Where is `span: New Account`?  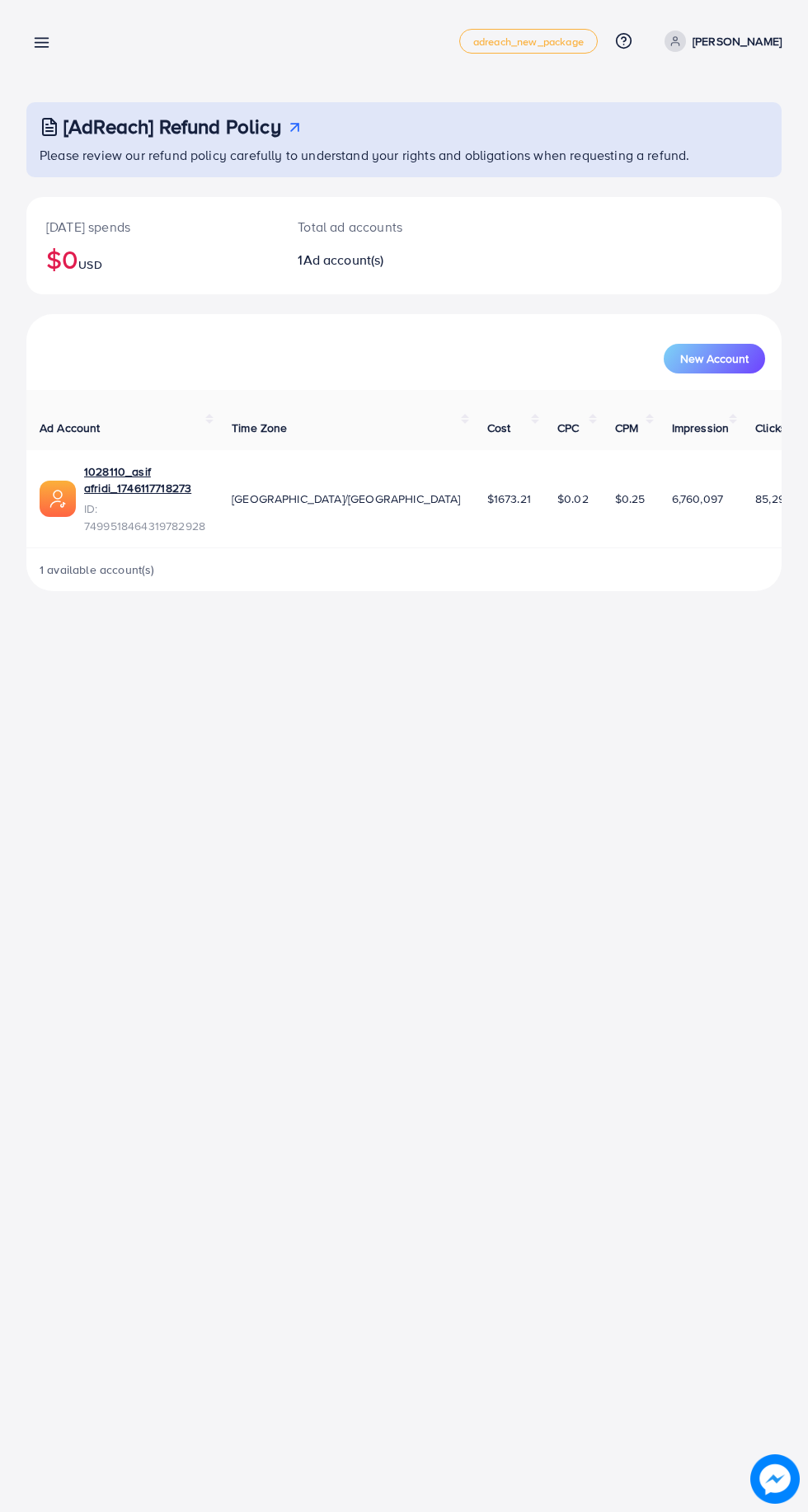 span: New Account is located at coordinates (713, 358).